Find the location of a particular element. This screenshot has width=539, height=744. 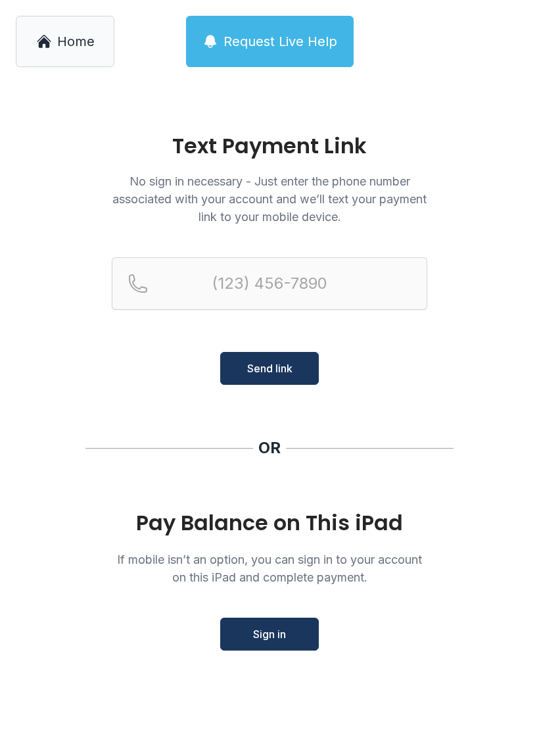

p: If mobile isn’t an option, you can sign in to your account on this iPad and complete payment. is located at coordinates (270, 568).